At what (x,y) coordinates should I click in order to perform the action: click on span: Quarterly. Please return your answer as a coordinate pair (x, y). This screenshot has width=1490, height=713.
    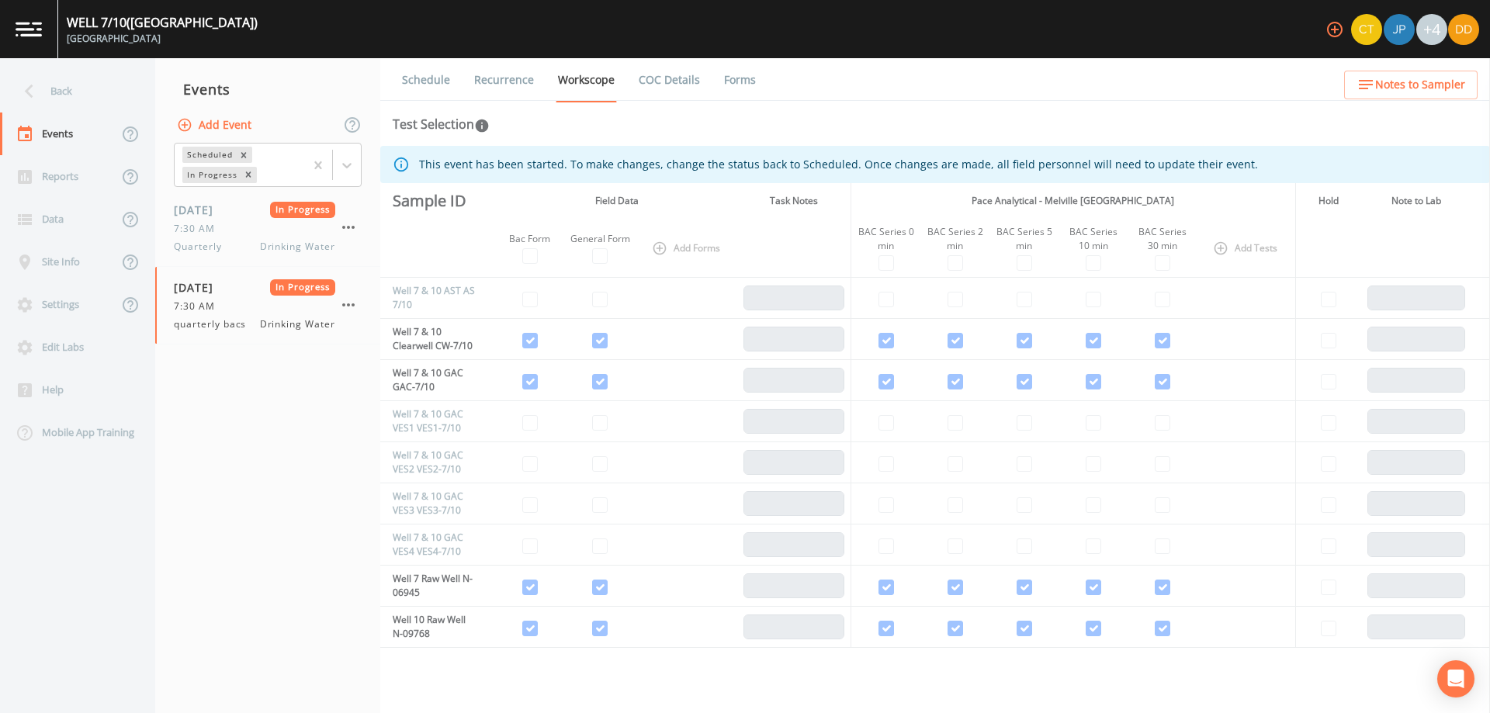
    Looking at the image, I should click on (203, 247).